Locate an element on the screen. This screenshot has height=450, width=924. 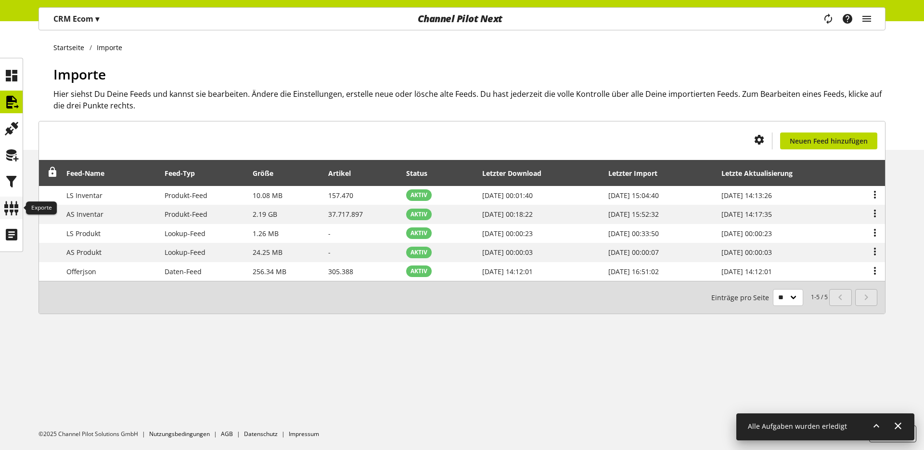
div: Feed-Name is located at coordinates (90, 173).